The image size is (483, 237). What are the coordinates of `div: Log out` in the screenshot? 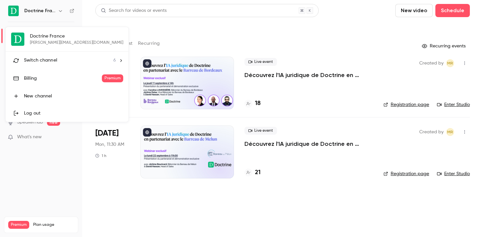 It's located at (74, 113).